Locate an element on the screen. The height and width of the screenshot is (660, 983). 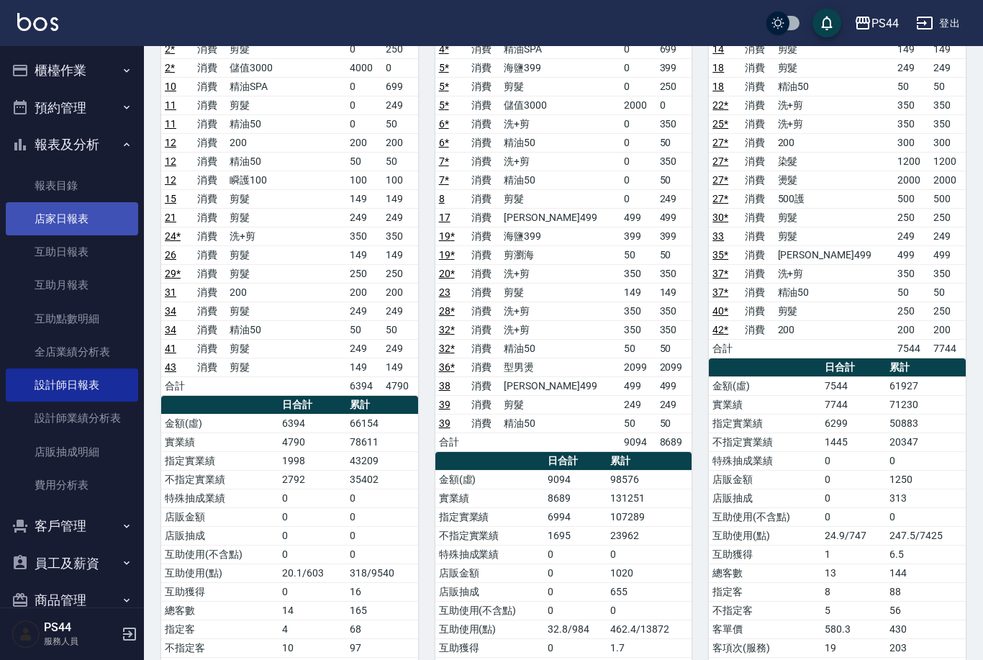
p: 服務人員 is located at coordinates (81, 641).